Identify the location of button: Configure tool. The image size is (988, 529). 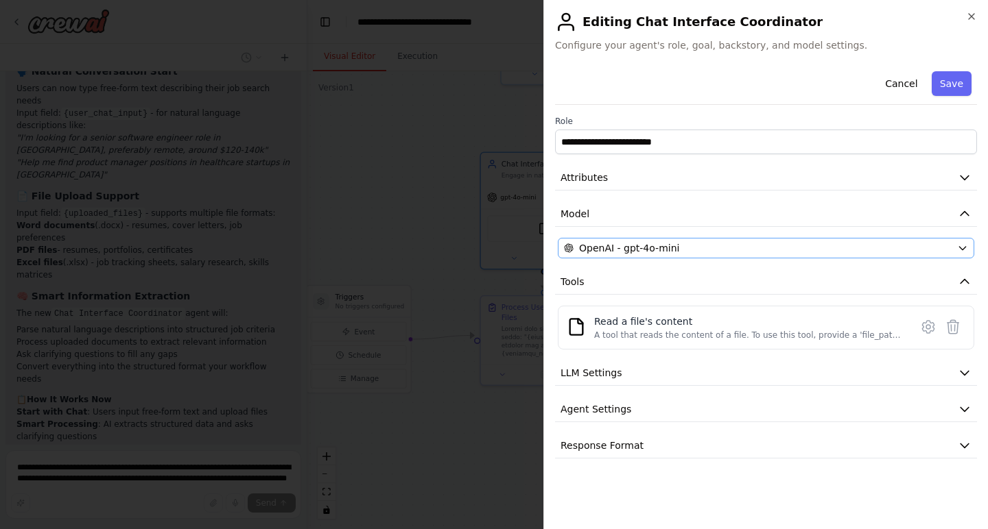
(928, 327).